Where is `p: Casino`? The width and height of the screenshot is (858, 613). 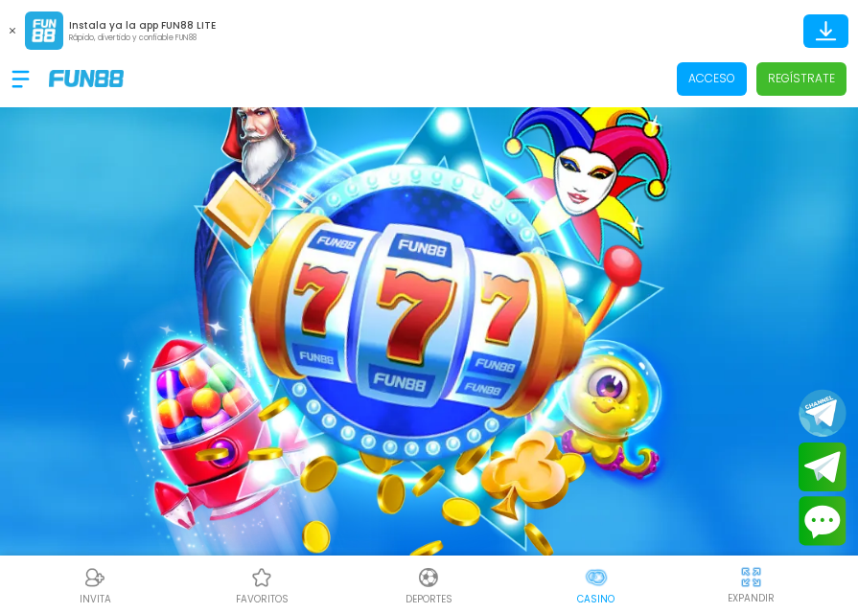
p: Casino is located at coordinates (595, 599).